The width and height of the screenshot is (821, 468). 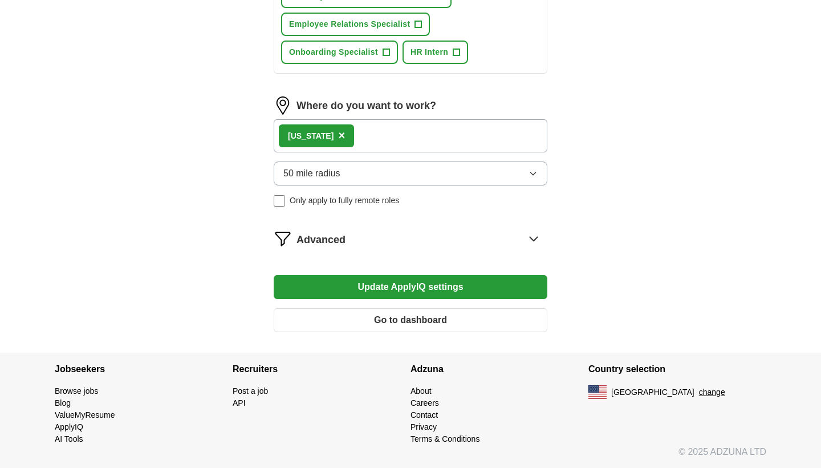 I want to click on a: Browse jobs, so click(x=76, y=391).